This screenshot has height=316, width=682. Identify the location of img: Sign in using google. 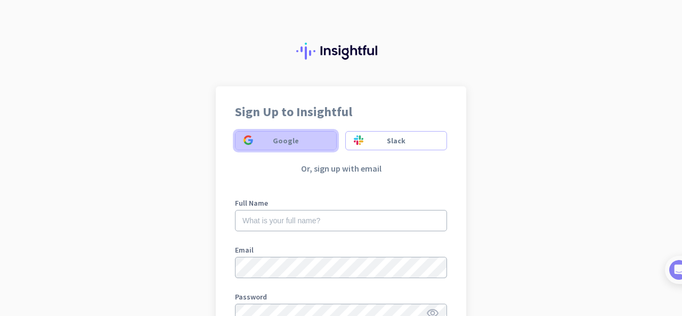
(248, 140).